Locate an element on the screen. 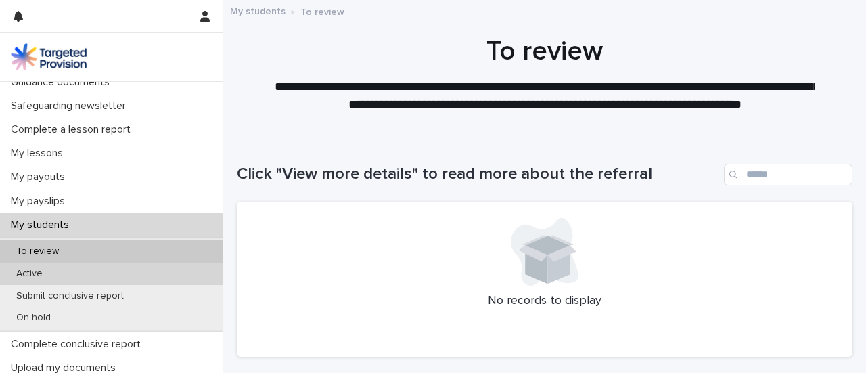  p: My lessons is located at coordinates (39, 153).